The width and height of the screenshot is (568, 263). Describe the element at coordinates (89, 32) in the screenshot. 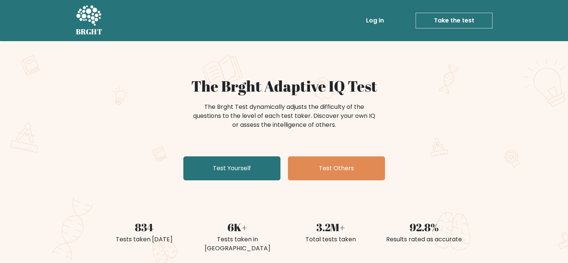

I see `h5: BRGHT` at that location.